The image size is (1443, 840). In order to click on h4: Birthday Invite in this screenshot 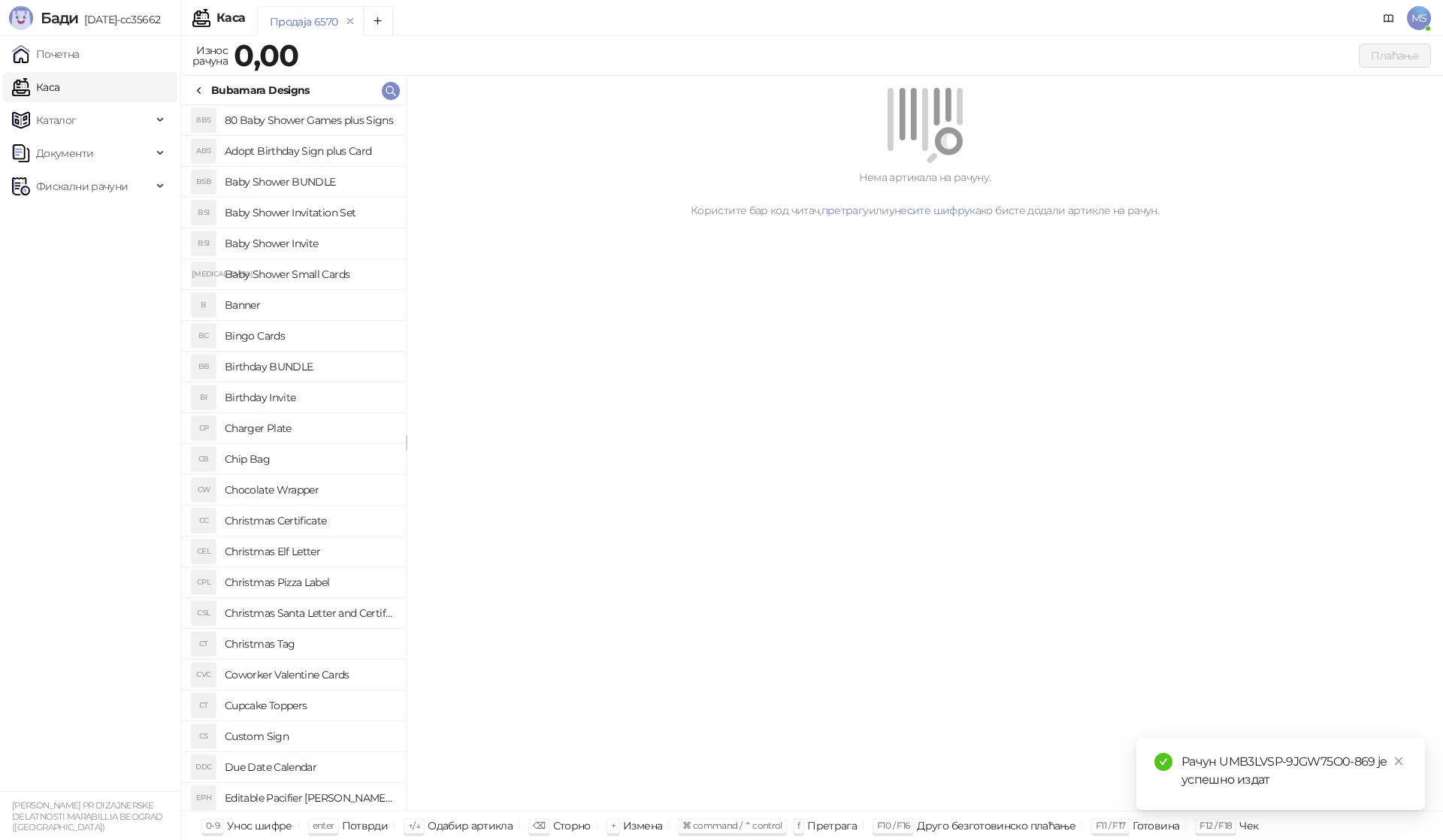, I will do `click(309, 398)`.